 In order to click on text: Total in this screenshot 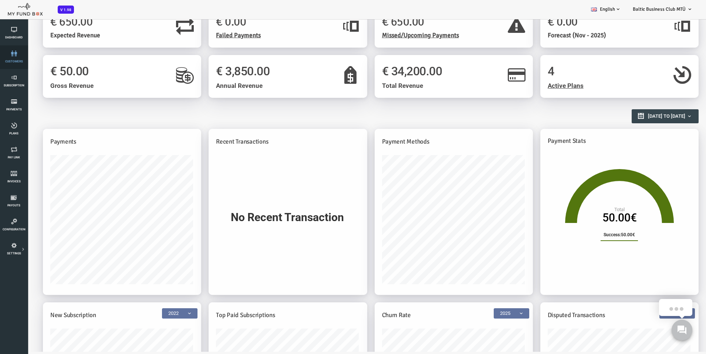, I will do `click(591, 212)`.